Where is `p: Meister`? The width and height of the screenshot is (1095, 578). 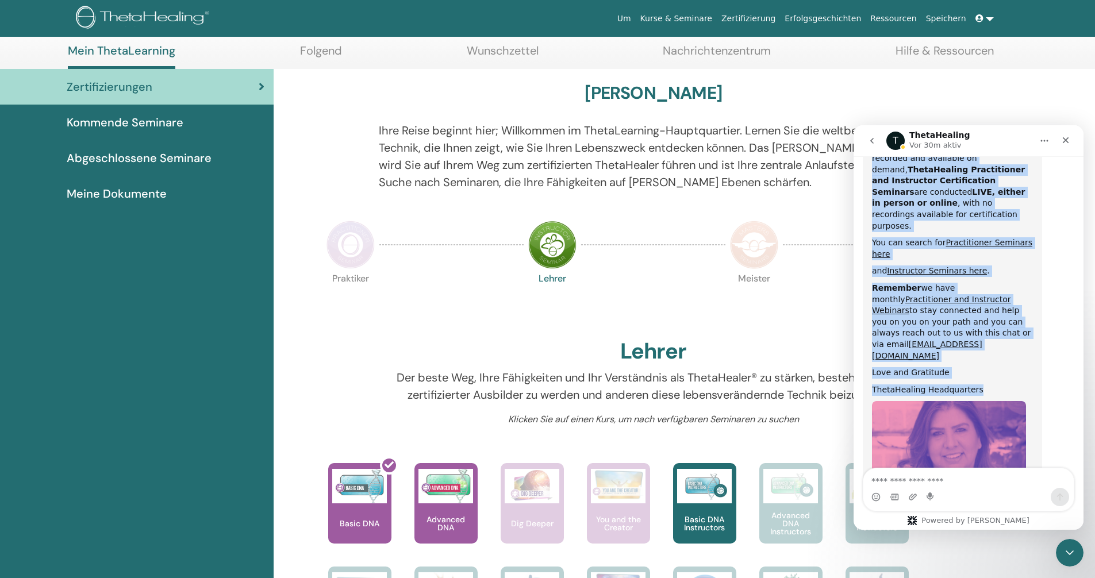
p: Meister is located at coordinates (754, 298).